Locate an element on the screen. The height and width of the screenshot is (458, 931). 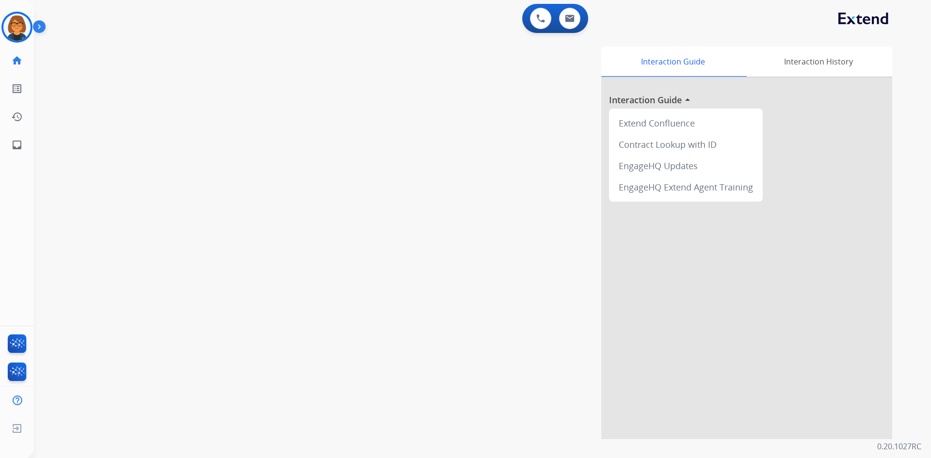
div: EngageHQ Extend Agent Training is located at coordinates (686, 187).